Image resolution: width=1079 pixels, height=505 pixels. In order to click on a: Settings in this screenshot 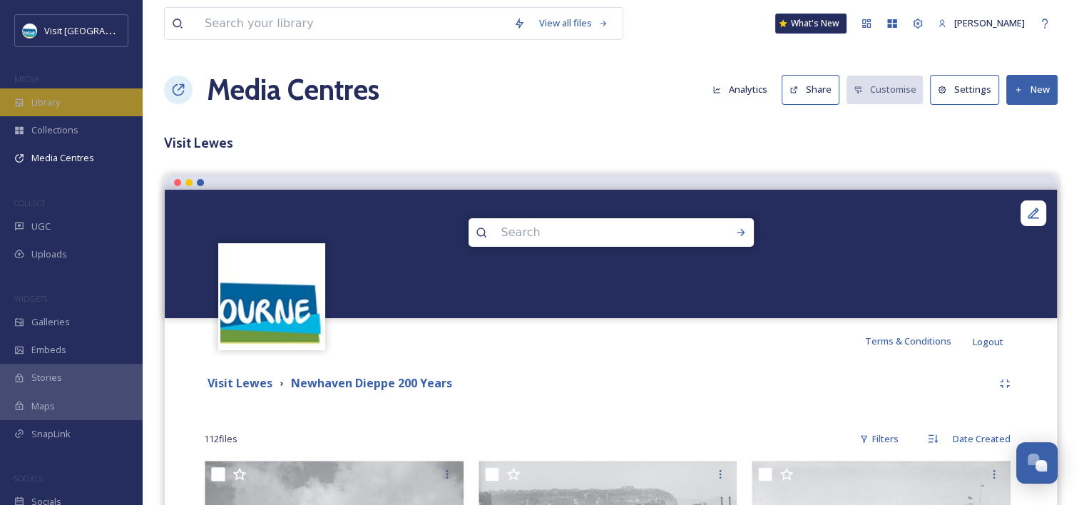, I will do `click(968, 89)`.